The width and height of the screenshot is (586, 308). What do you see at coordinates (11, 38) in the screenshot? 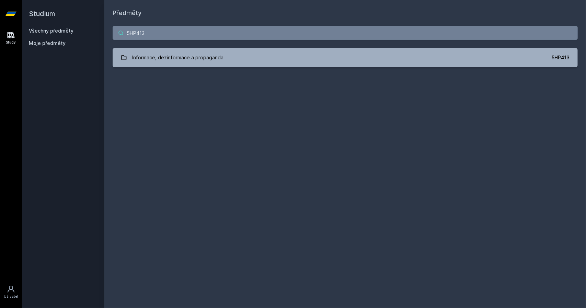
I see `a: Study` at bounding box center [11, 38].